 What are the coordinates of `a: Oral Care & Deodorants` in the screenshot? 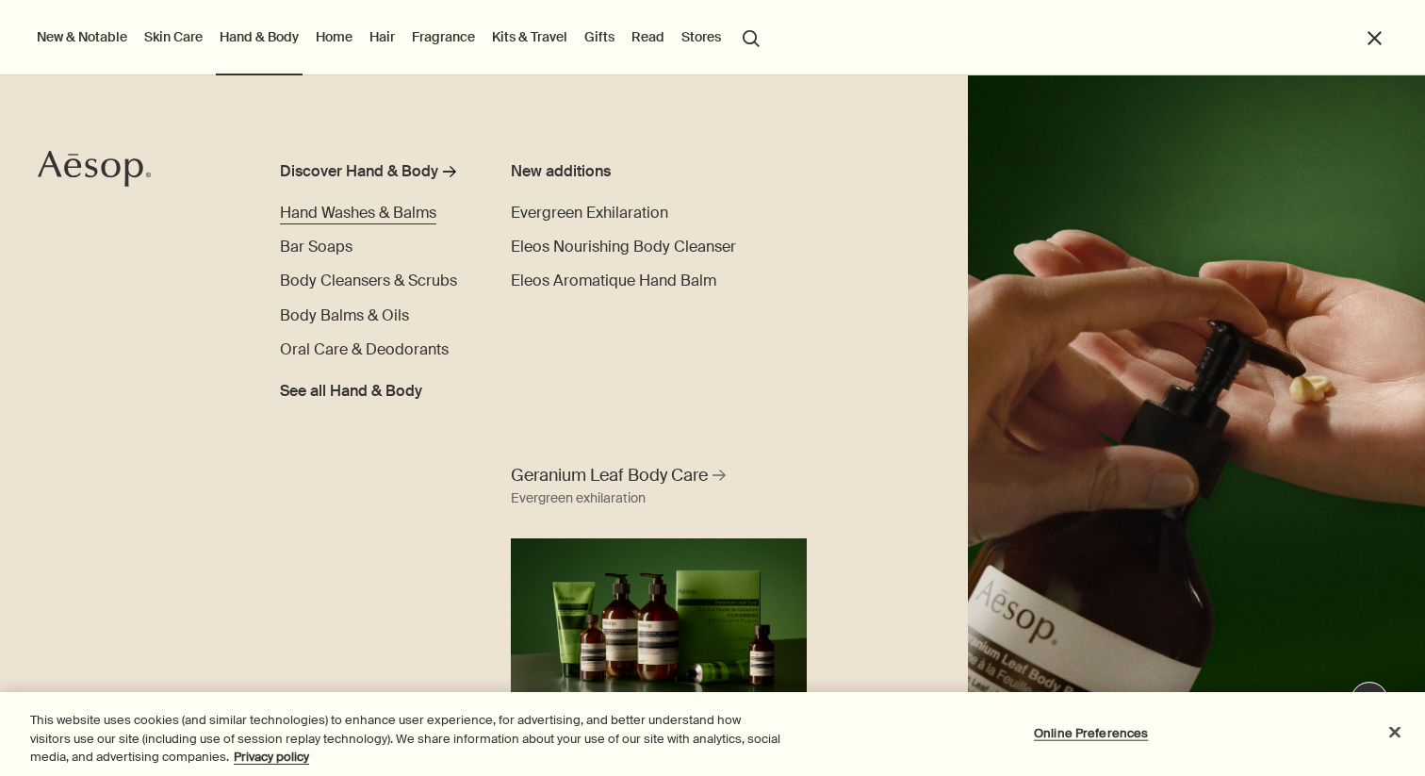 It's located at (364, 350).